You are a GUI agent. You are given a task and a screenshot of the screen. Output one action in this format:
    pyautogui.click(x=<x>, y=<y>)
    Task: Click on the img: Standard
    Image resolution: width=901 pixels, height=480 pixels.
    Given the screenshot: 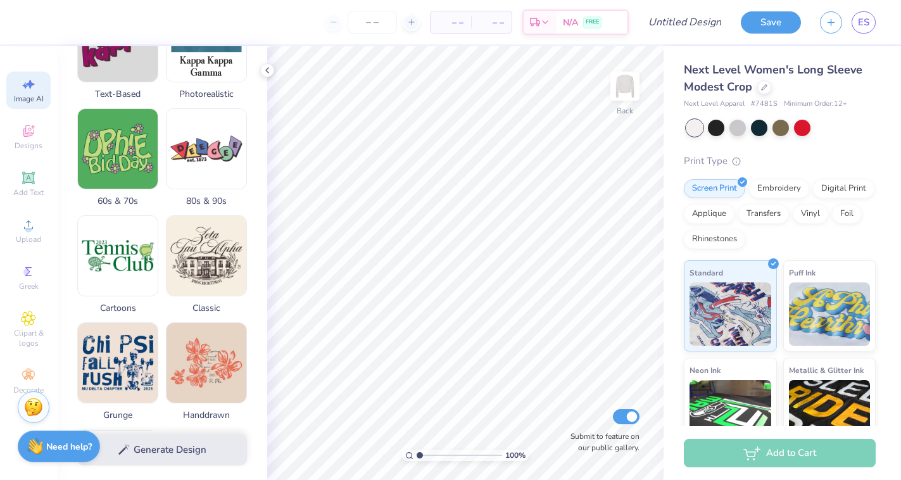 What is the action you would take?
    pyautogui.click(x=730, y=314)
    